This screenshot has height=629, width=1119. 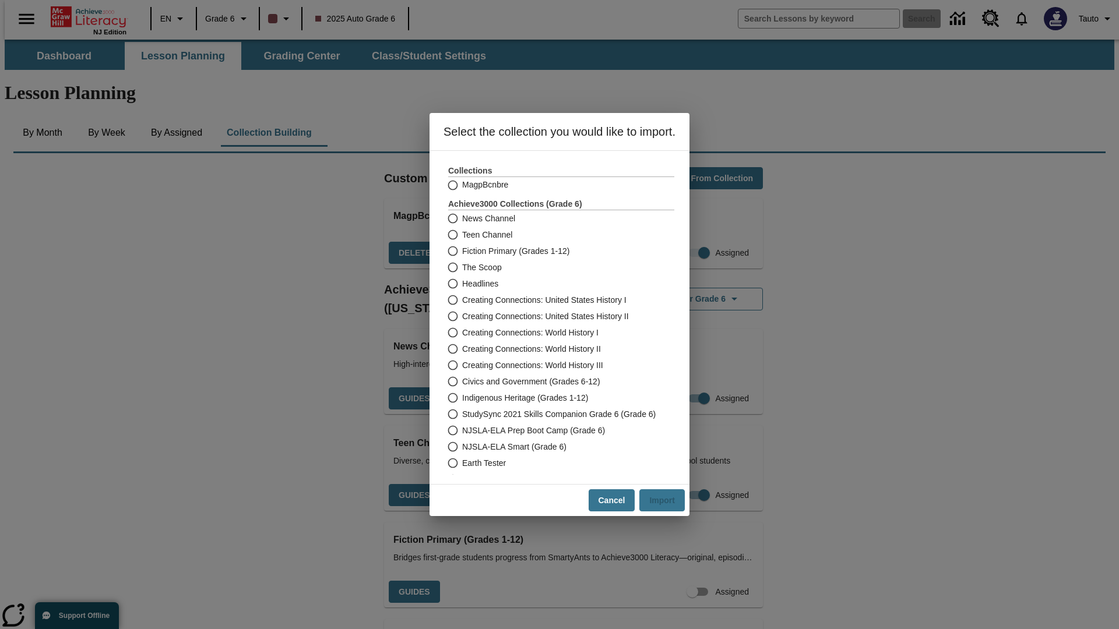 What do you see at coordinates (487, 235) in the screenshot?
I see `span: Teen Channel` at bounding box center [487, 235].